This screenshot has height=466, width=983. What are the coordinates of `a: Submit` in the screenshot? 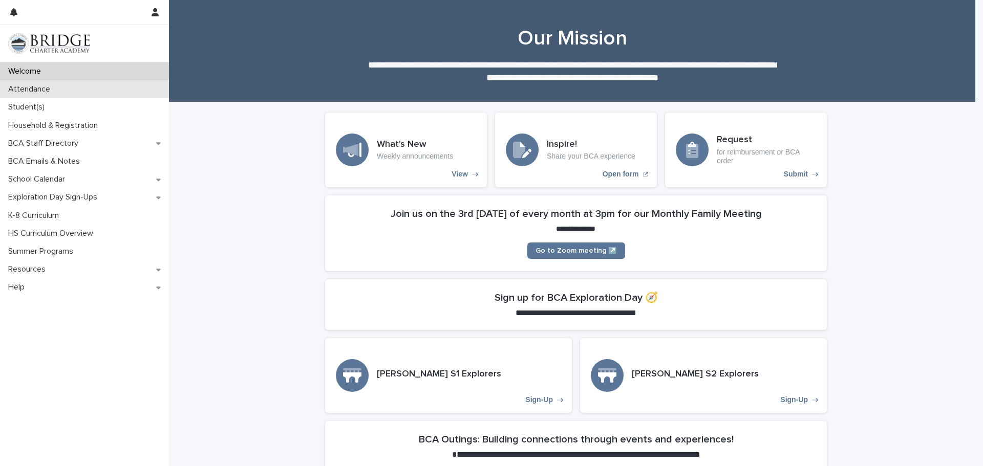 It's located at (746, 150).